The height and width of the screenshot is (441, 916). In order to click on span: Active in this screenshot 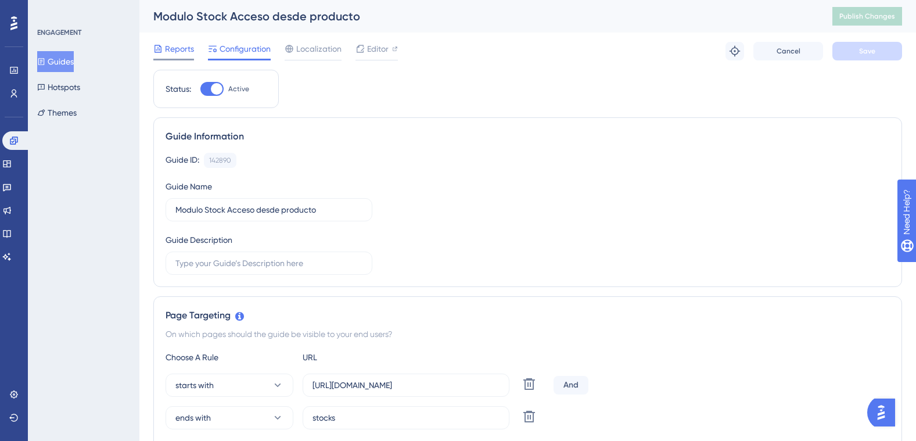, I will do `click(239, 89)`.